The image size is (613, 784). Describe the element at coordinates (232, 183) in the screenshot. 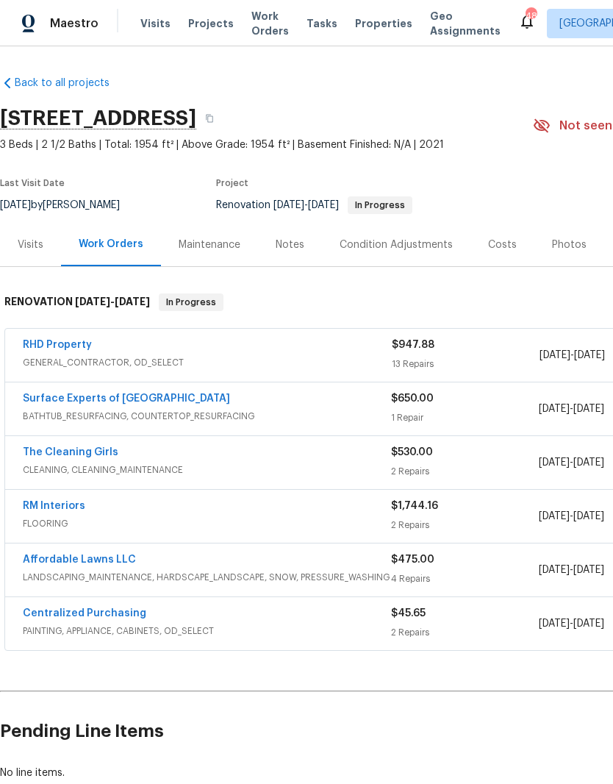

I see `span: Project` at that location.